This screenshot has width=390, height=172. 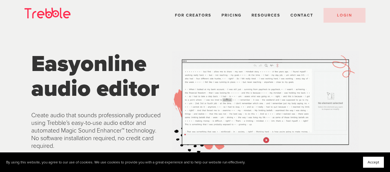 What do you see at coordinates (193, 15) in the screenshot?
I see `a: For Creators` at bounding box center [193, 15].